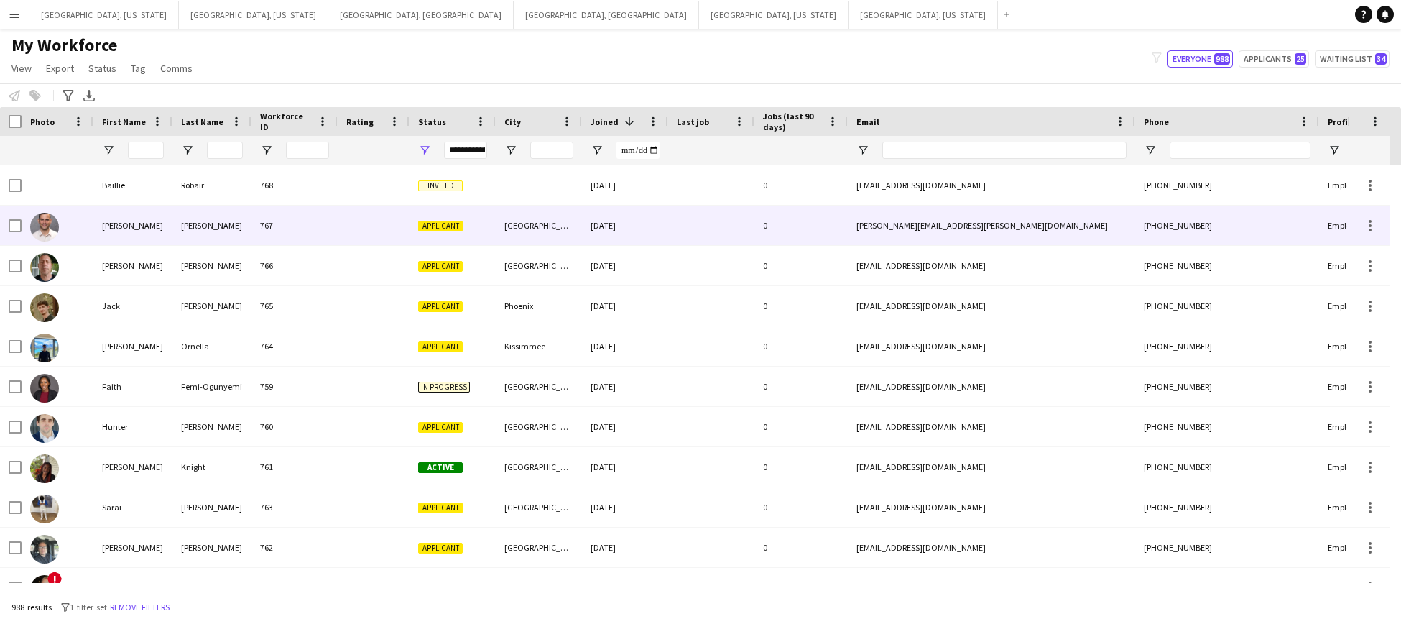 The width and height of the screenshot is (1401, 619). I want to click on div: 767, so click(295, 225).